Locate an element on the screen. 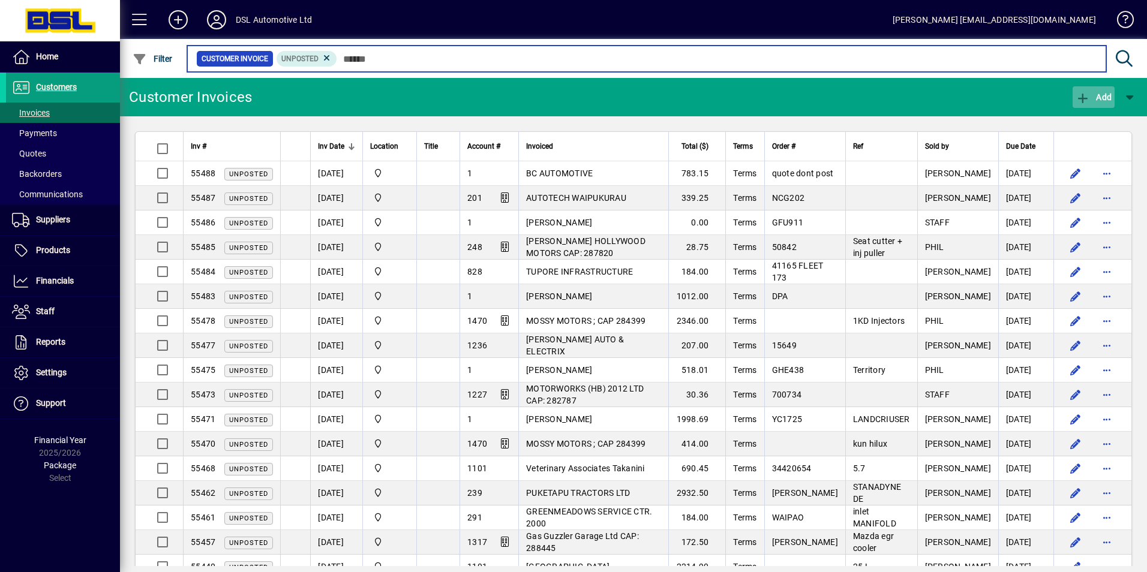  span: PHIL is located at coordinates (935, 370).